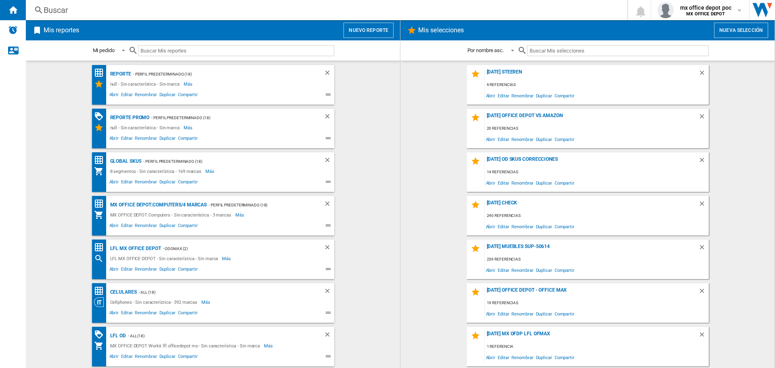 This screenshot has height=368, width=775. Describe the element at coordinates (665, 10) in the screenshot. I see `img: profile.jpg` at that location.